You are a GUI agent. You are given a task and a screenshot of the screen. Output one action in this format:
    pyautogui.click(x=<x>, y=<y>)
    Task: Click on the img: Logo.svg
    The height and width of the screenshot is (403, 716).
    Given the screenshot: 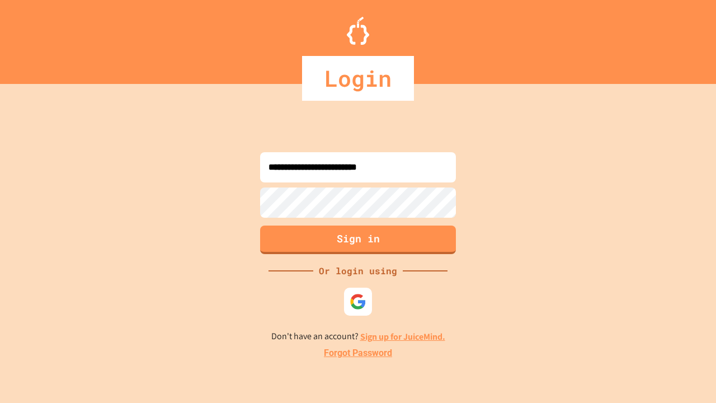 What is the action you would take?
    pyautogui.click(x=358, y=31)
    